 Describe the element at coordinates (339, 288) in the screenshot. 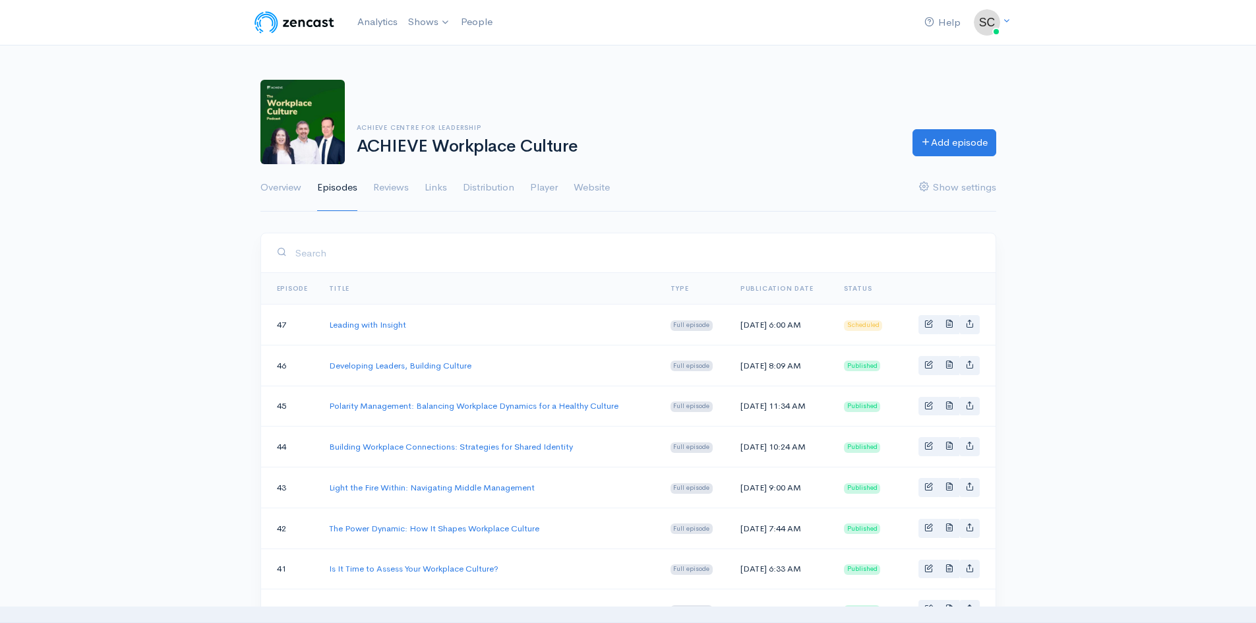

I see `a: Title` at that location.